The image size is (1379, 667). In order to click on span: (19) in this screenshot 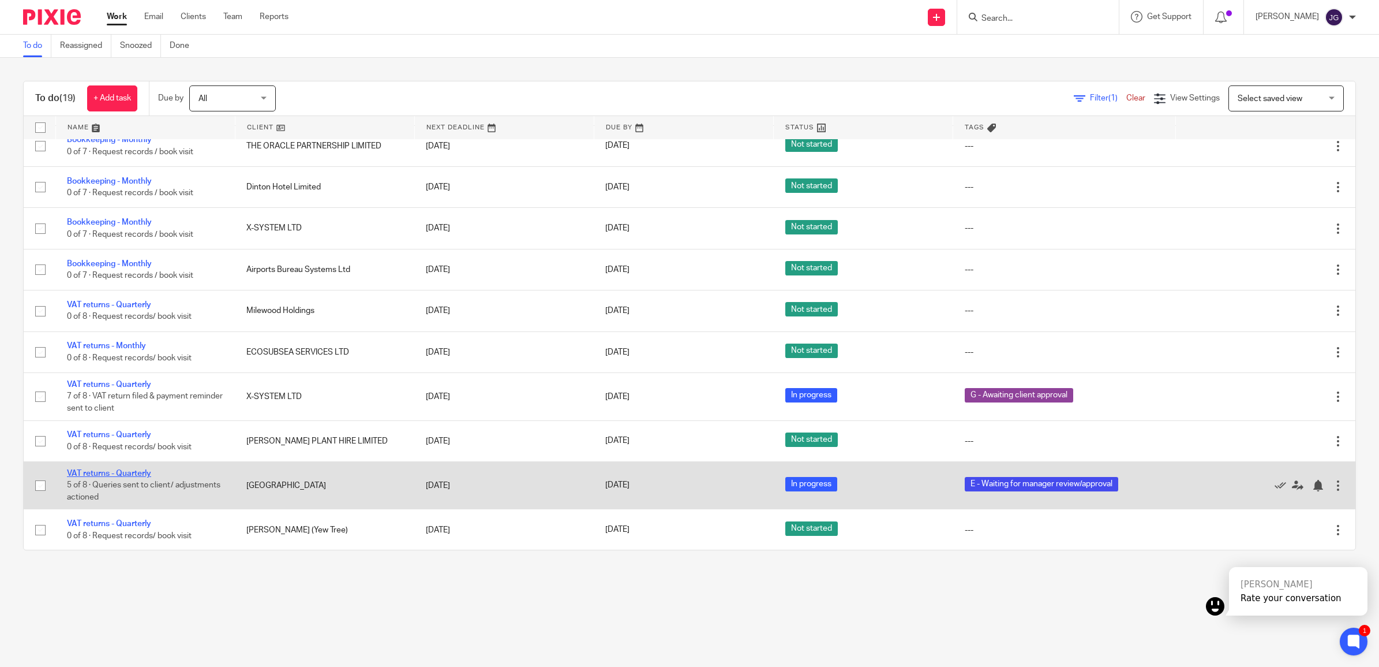, I will do `click(68, 98)`.